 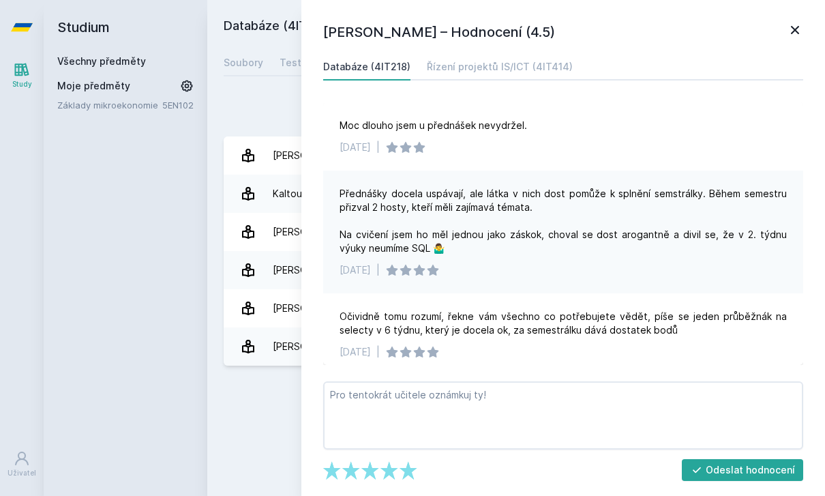 I want to click on a: Základy mikroekonomie, so click(x=110, y=105).